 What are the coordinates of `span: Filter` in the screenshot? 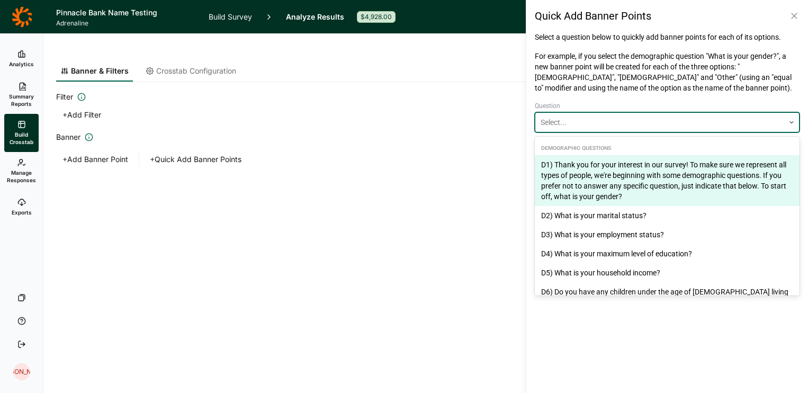 It's located at (65, 97).